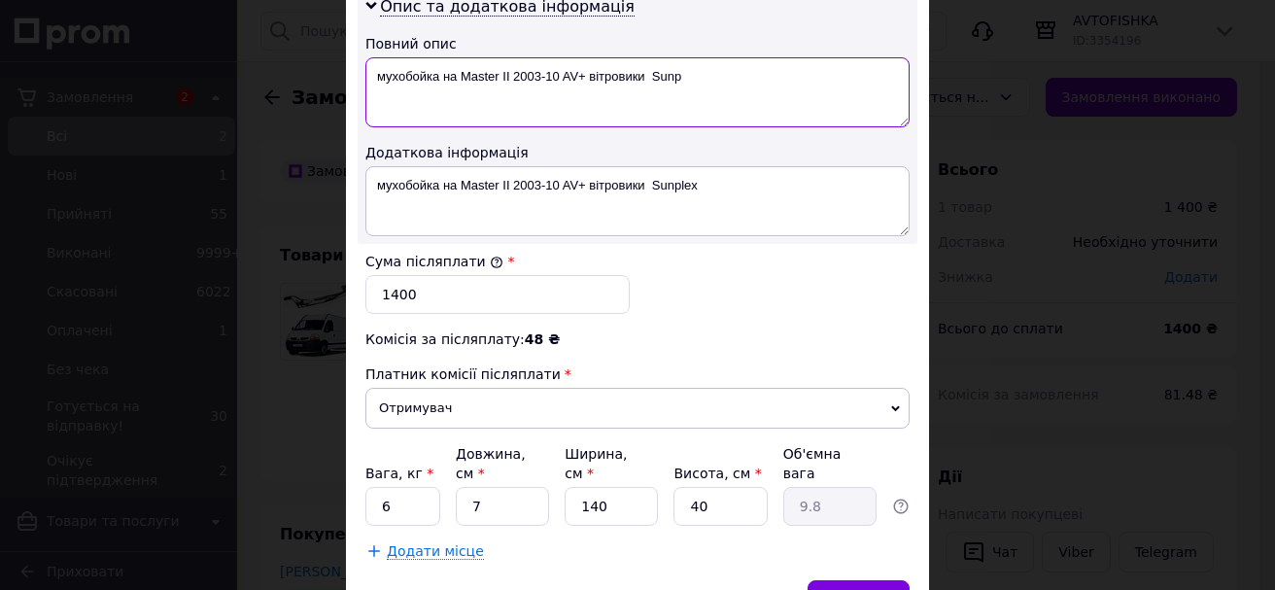  Describe the element at coordinates (491, 464) in the screenshot. I see `label: Довжина, см` at that location.